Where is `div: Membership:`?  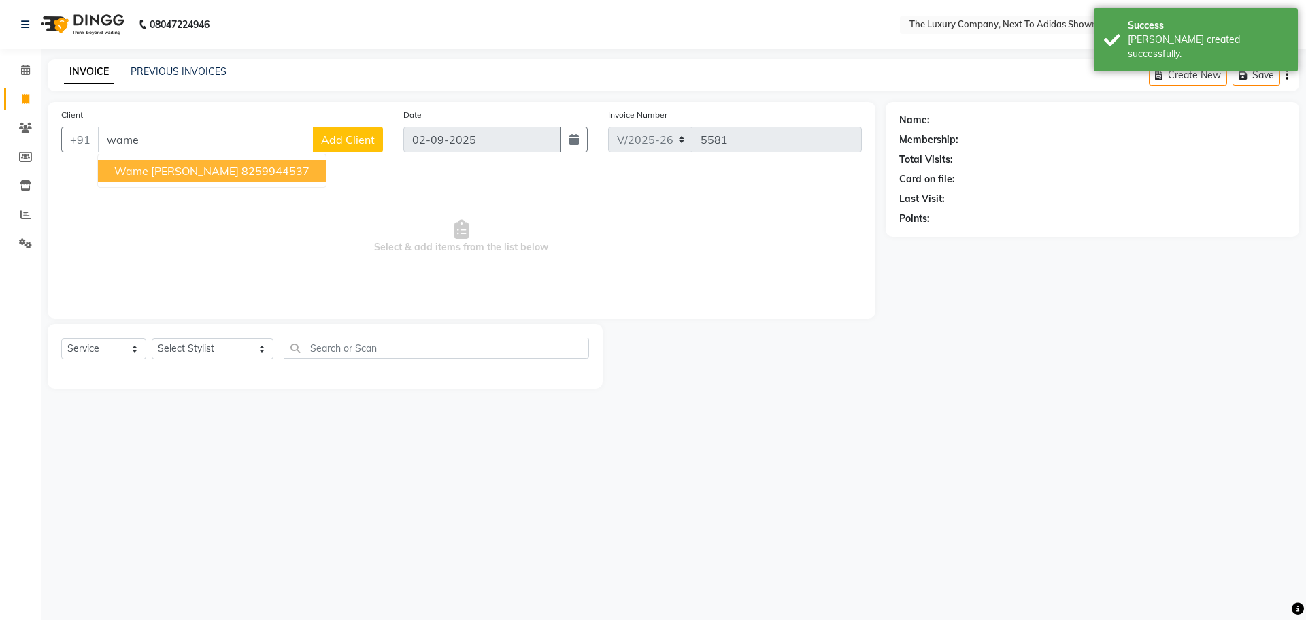 div: Membership: is located at coordinates (929, 139).